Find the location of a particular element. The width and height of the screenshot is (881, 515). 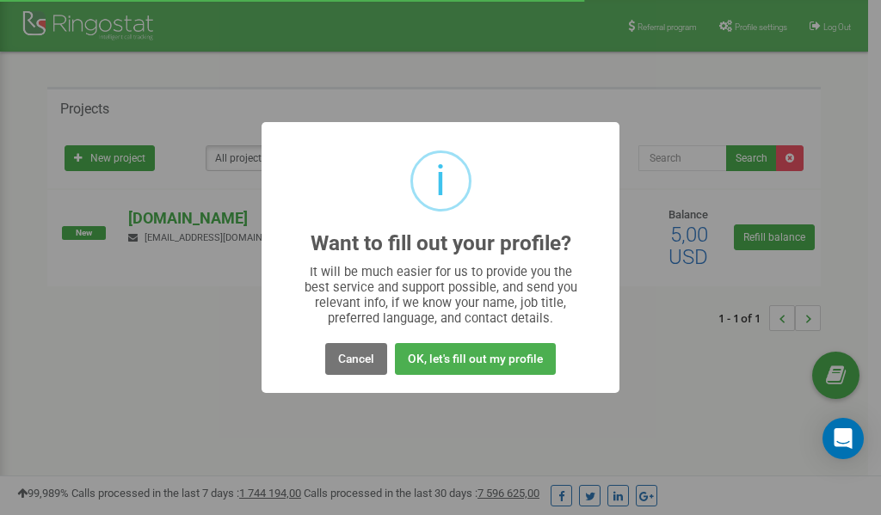

h2: Want to fill out your profile? is located at coordinates (440, 243).